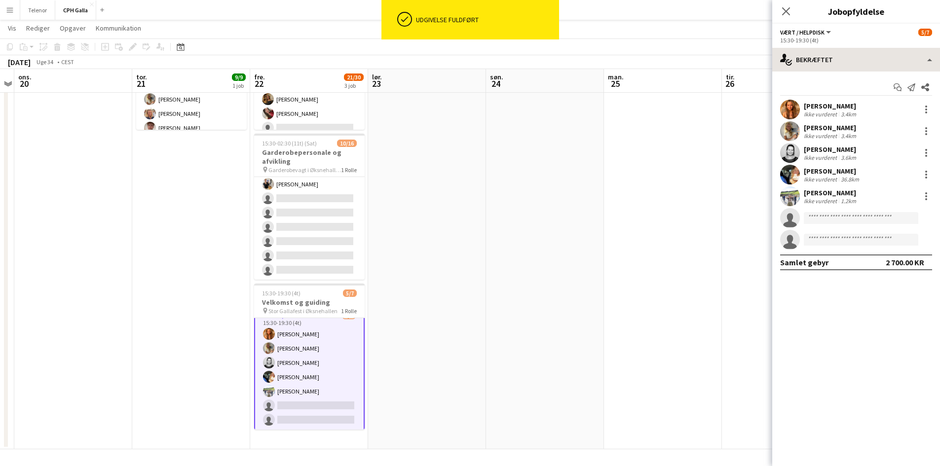 The height and width of the screenshot is (466, 940). What do you see at coordinates (309, 357) in the screenshot?
I see `app-job-card: 15:30-19:30 (4t)5/7Velkomst og guiding Stor Gallafest i Øksnehallen1 RolleVært / Helpdisk1A5/715:...` at bounding box center [309, 357].